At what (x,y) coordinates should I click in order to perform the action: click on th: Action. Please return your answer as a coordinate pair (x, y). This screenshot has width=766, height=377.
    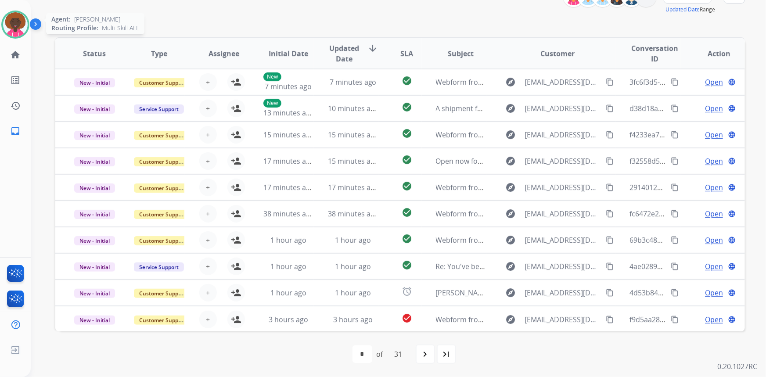
    Looking at the image, I should click on (712, 54).